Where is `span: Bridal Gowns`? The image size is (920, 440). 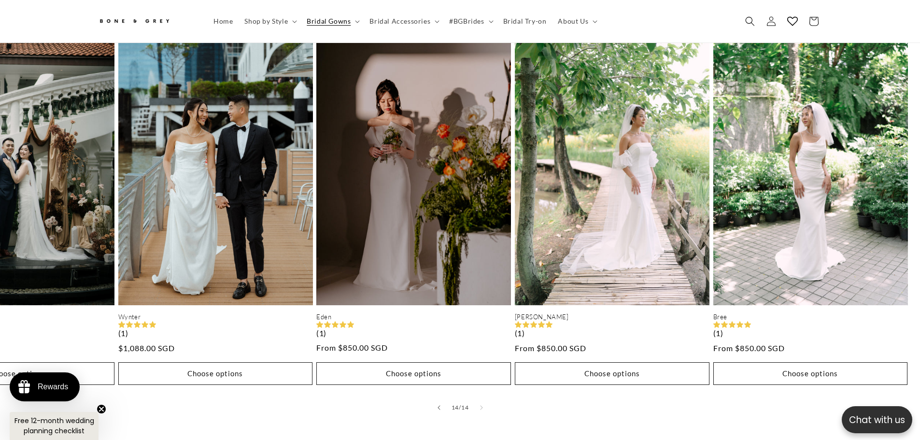
span: Bridal Gowns is located at coordinates (328, 21).